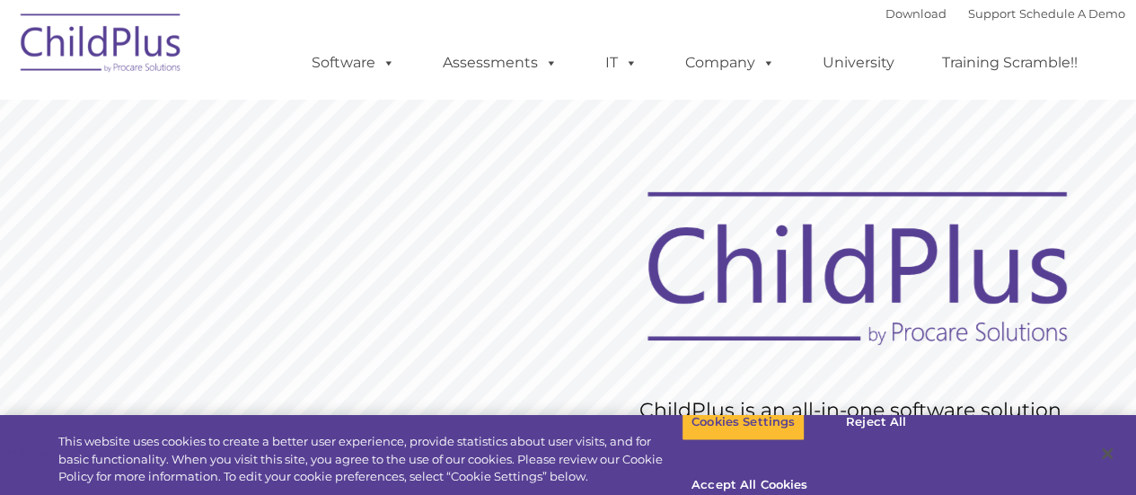  Describe the element at coordinates (1072, 13) in the screenshot. I see `a: Schedule A Demo` at that location.